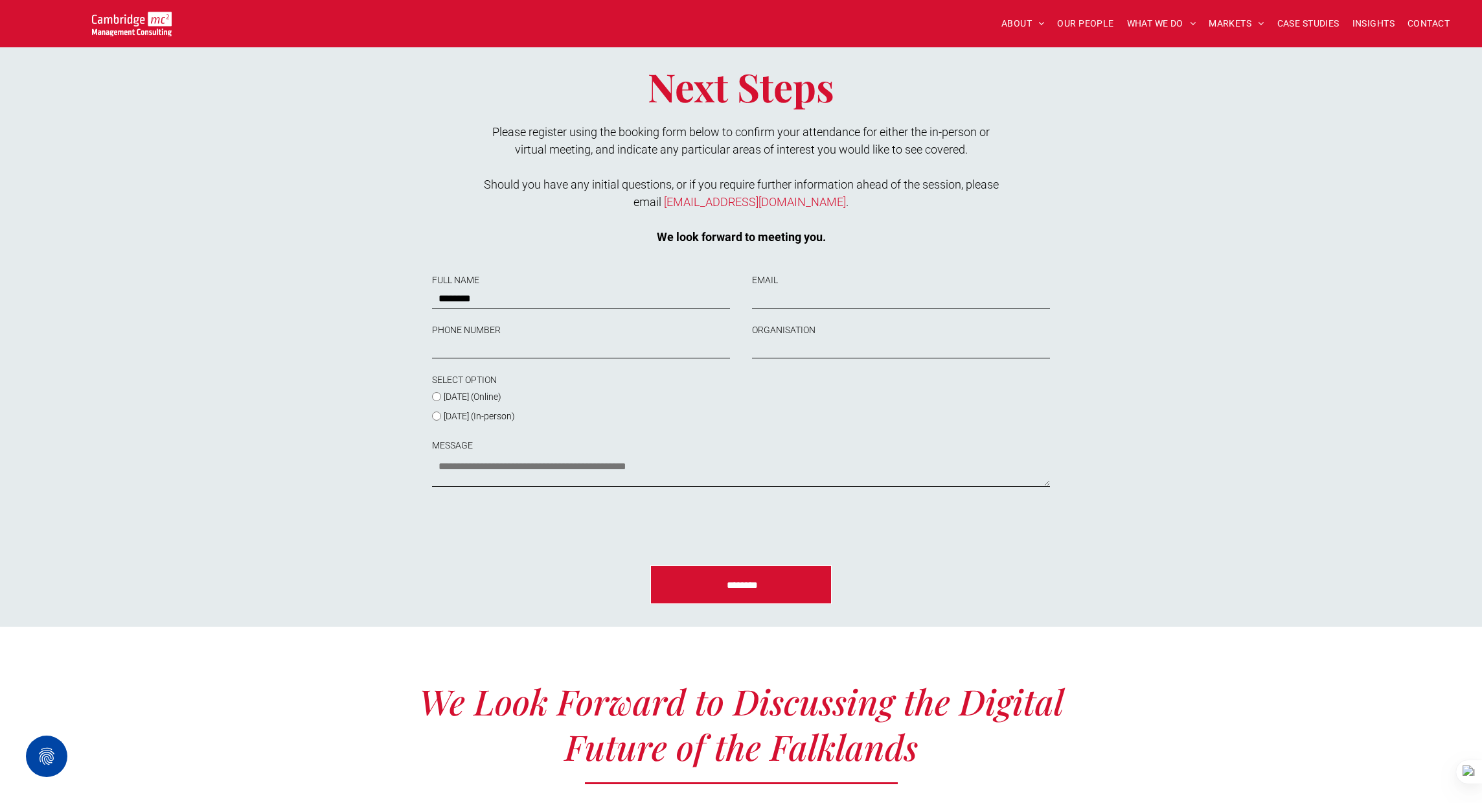  I want to click on a: CASE STUDIES, so click(1309, 23).